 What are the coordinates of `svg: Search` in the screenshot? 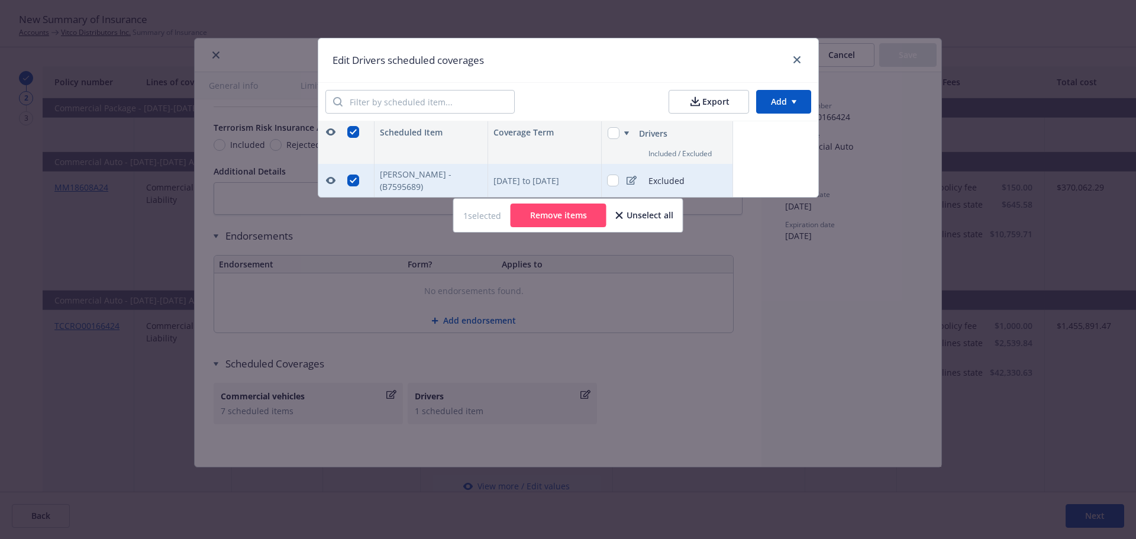 It's located at (338, 102).